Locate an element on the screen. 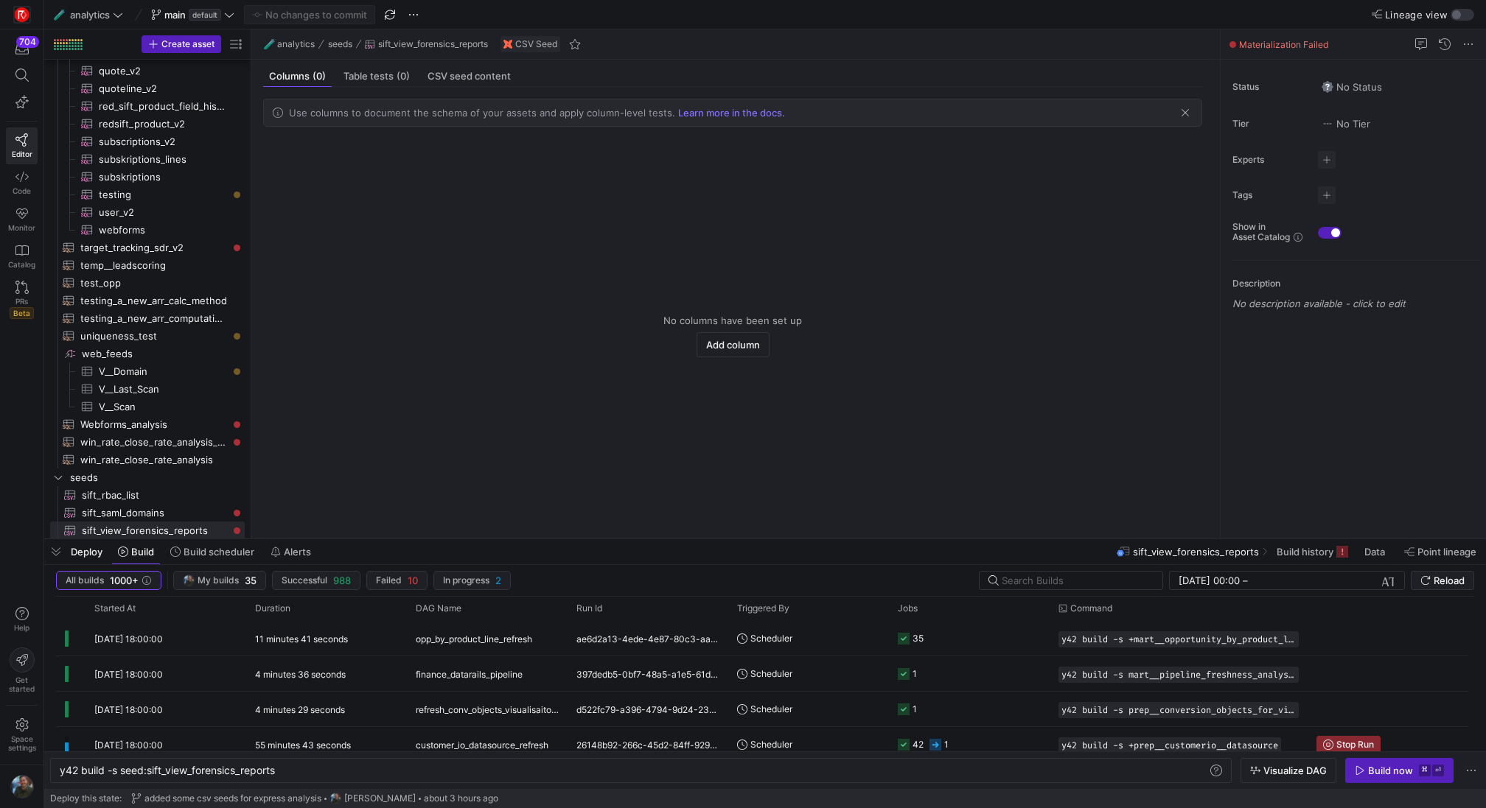  span: quoteline_v2​​​​​​​​​ is located at coordinates (163, 88).